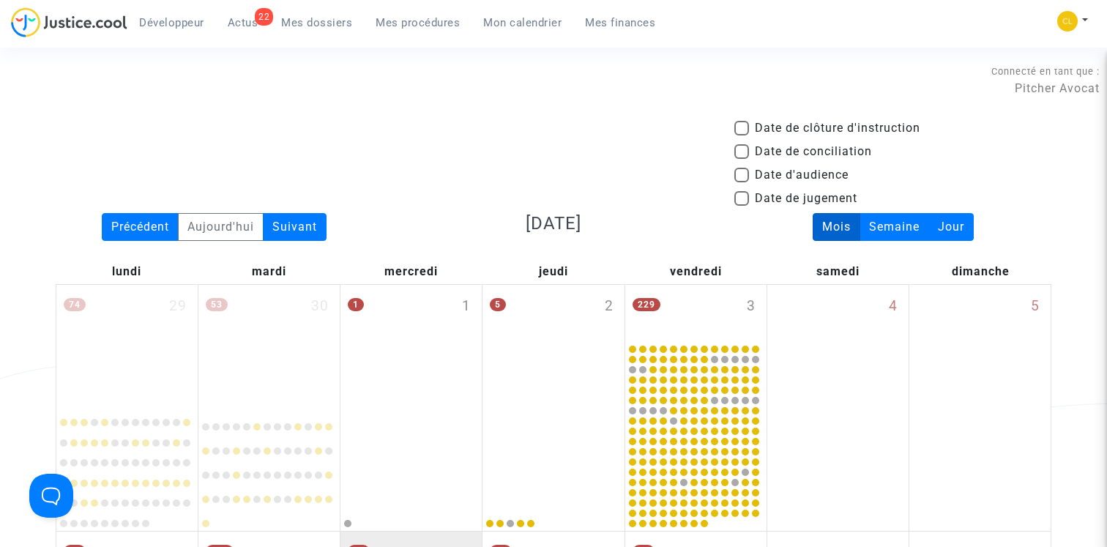 The width and height of the screenshot is (1107, 547). Describe the element at coordinates (127, 345) in the screenshot. I see `div: lundi septembre 29, 74 events, click to expand` at that location.